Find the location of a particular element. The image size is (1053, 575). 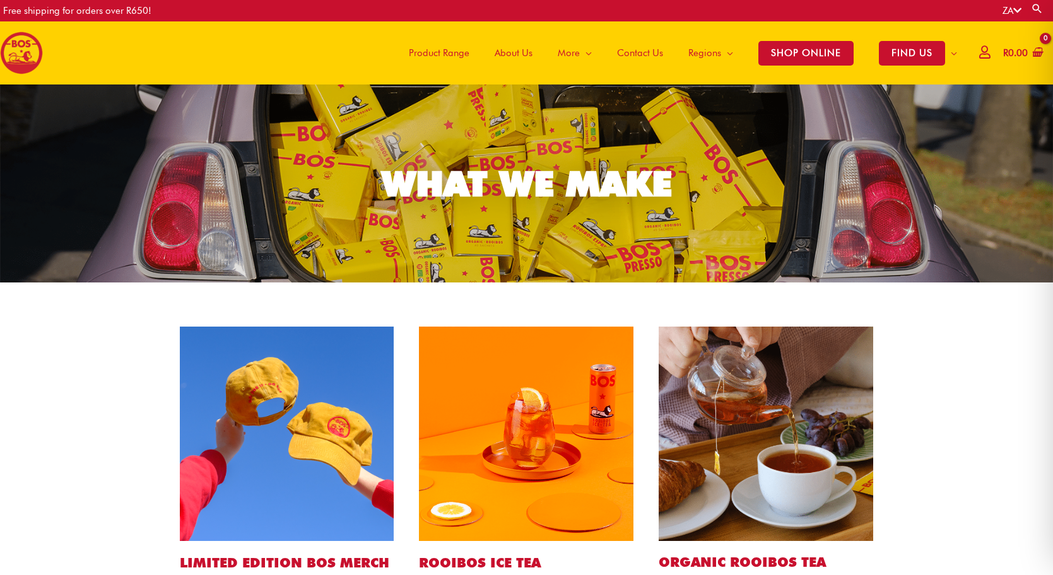

h1: ROOIBOS ICE TEA is located at coordinates (526, 563).